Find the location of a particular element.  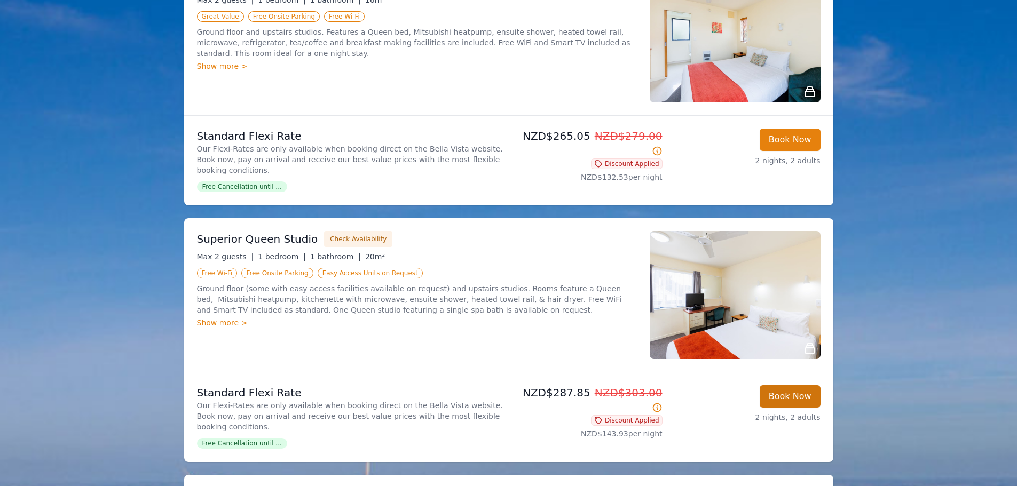

span: Max 2 guests | is located at coordinates (225, 257).